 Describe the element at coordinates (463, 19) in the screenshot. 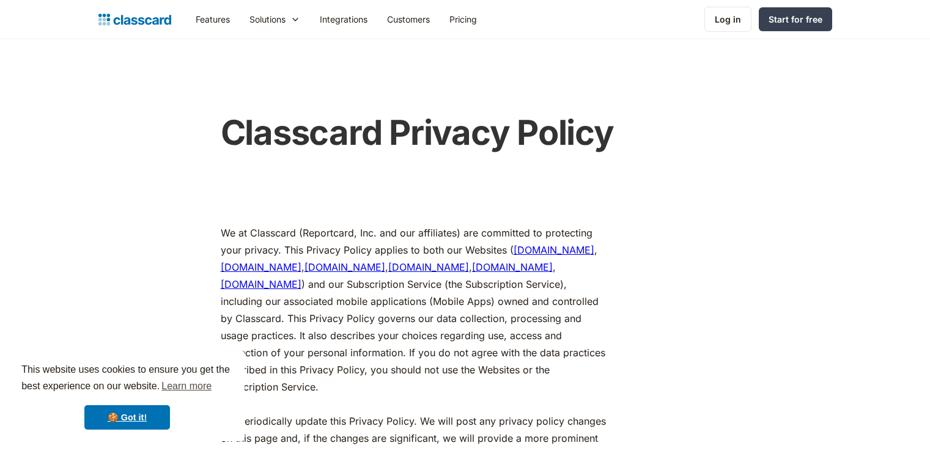

I see `a: Pricing` at that location.